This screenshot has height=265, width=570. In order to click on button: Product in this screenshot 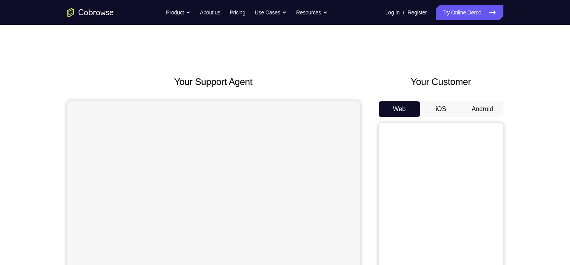, I will do `click(178, 12)`.